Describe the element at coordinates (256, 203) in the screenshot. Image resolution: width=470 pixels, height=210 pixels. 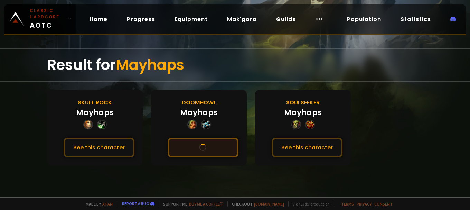
I see `span: Checkout` at that location.